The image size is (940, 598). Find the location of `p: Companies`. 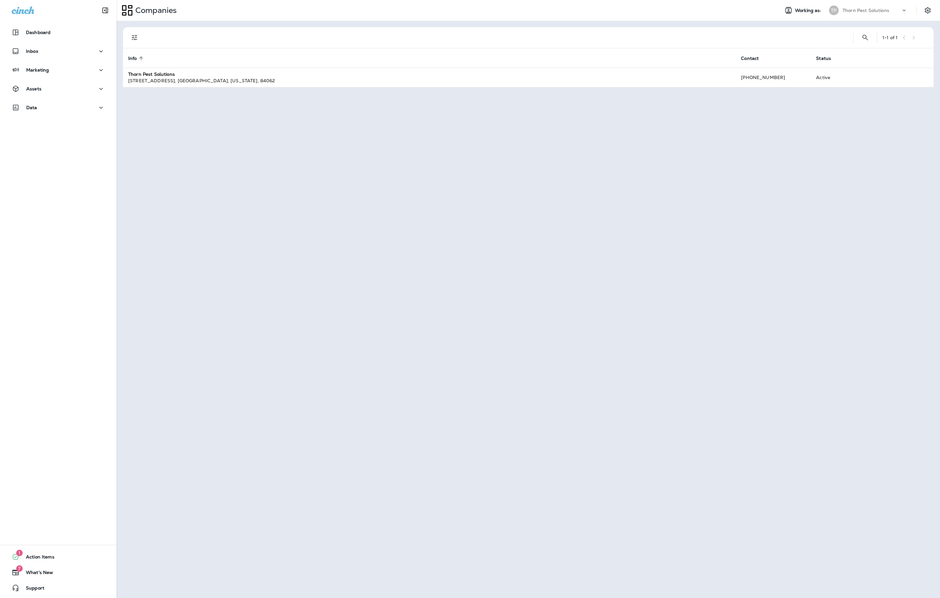

p: Companies is located at coordinates (155, 10).